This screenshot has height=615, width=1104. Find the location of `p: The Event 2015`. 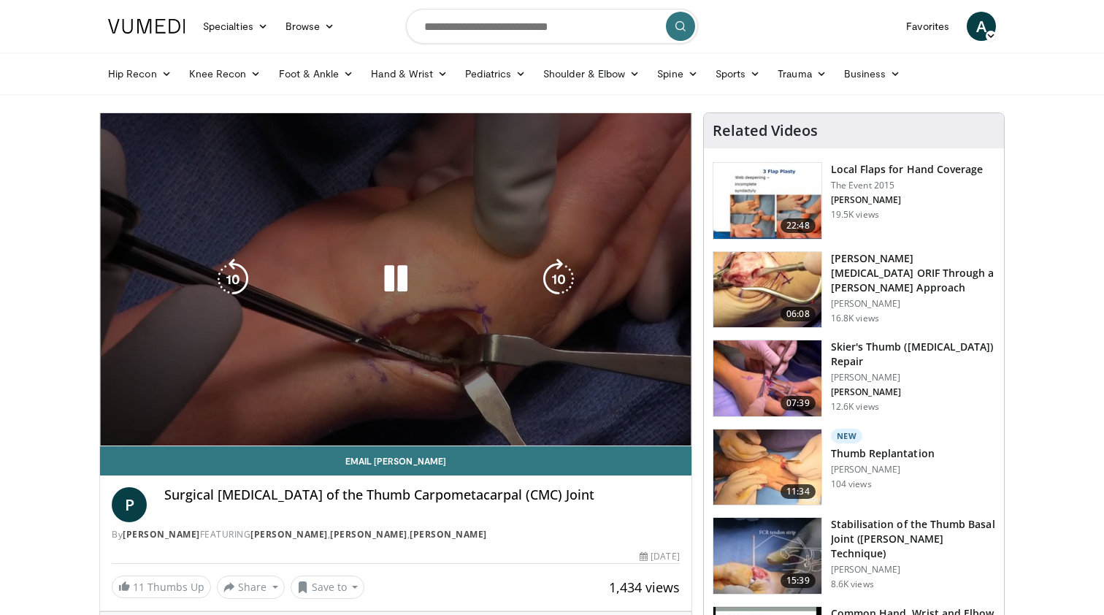

p: The Event 2015 is located at coordinates (907, 185).